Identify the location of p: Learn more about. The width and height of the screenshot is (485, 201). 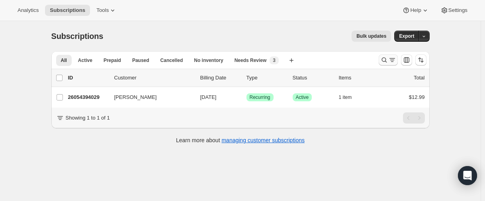
(240, 141).